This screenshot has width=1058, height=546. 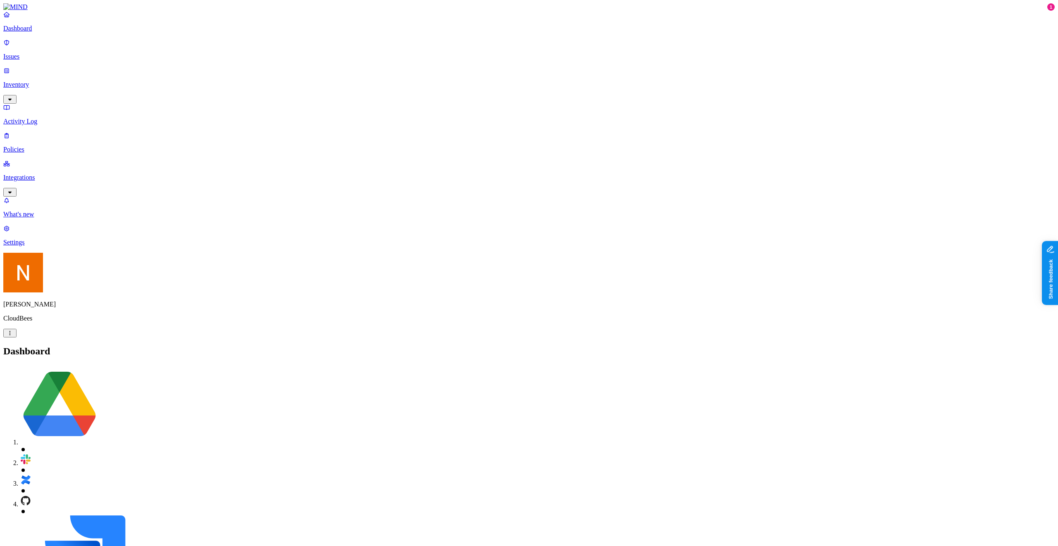 What do you see at coordinates (529, 235) in the screenshot?
I see `a: Settings` at bounding box center [529, 235].